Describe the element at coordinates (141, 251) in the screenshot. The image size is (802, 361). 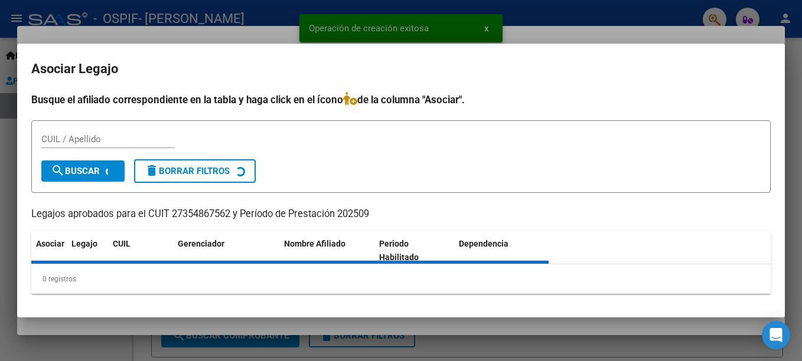
I see `datatable-header-cell: CUIL` at that location.